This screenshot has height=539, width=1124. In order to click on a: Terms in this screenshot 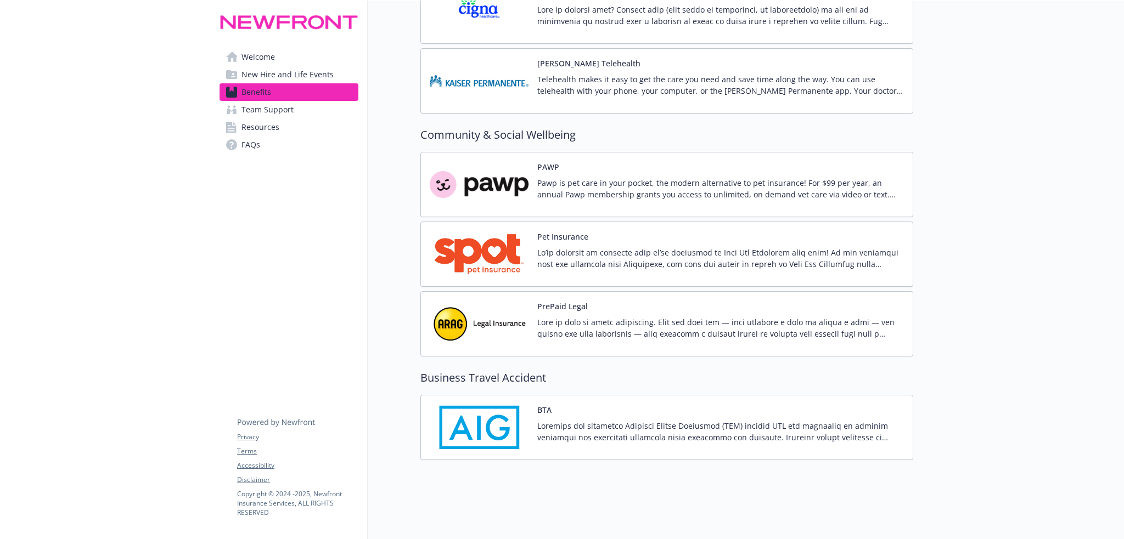, I will do `click(297, 452)`.